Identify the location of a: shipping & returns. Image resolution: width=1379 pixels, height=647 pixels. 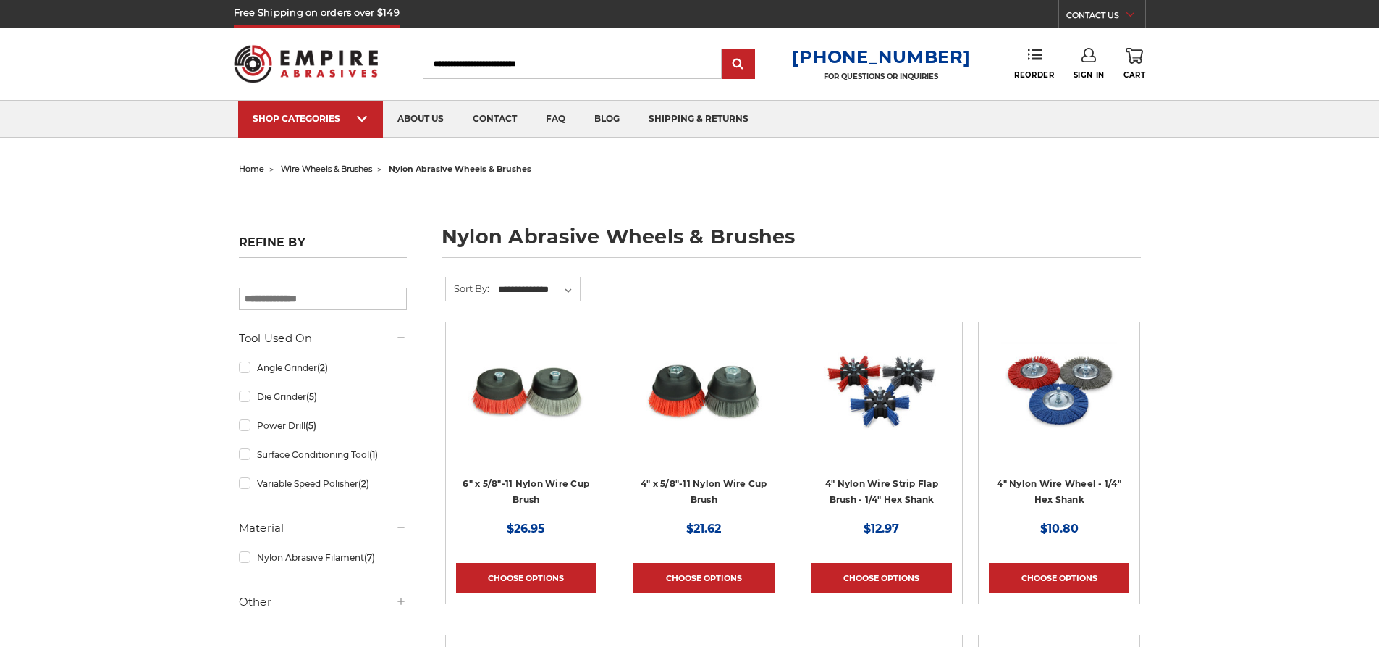
(699, 119).